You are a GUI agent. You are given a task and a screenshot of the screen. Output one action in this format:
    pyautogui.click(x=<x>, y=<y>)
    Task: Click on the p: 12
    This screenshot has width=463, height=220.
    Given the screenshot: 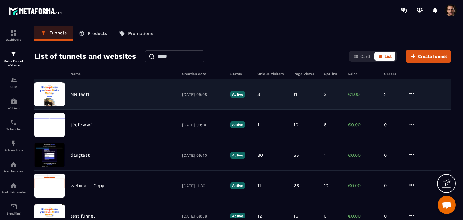 What is the action you would take?
    pyautogui.click(x=260, y=216)
    